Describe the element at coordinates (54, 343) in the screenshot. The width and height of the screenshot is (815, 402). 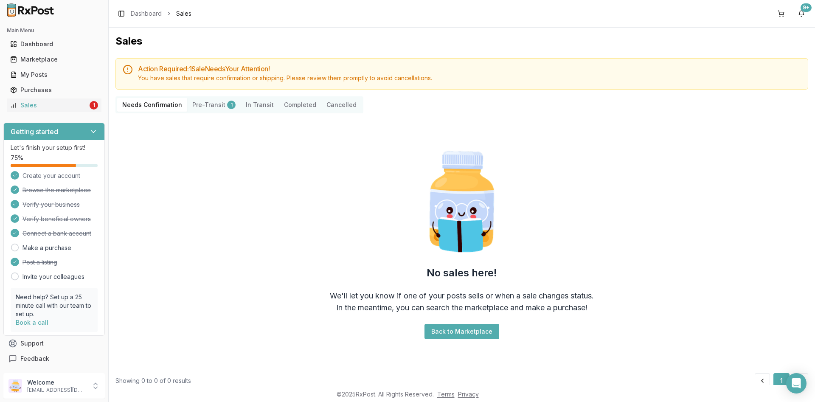
I see `button: Support` at that location.